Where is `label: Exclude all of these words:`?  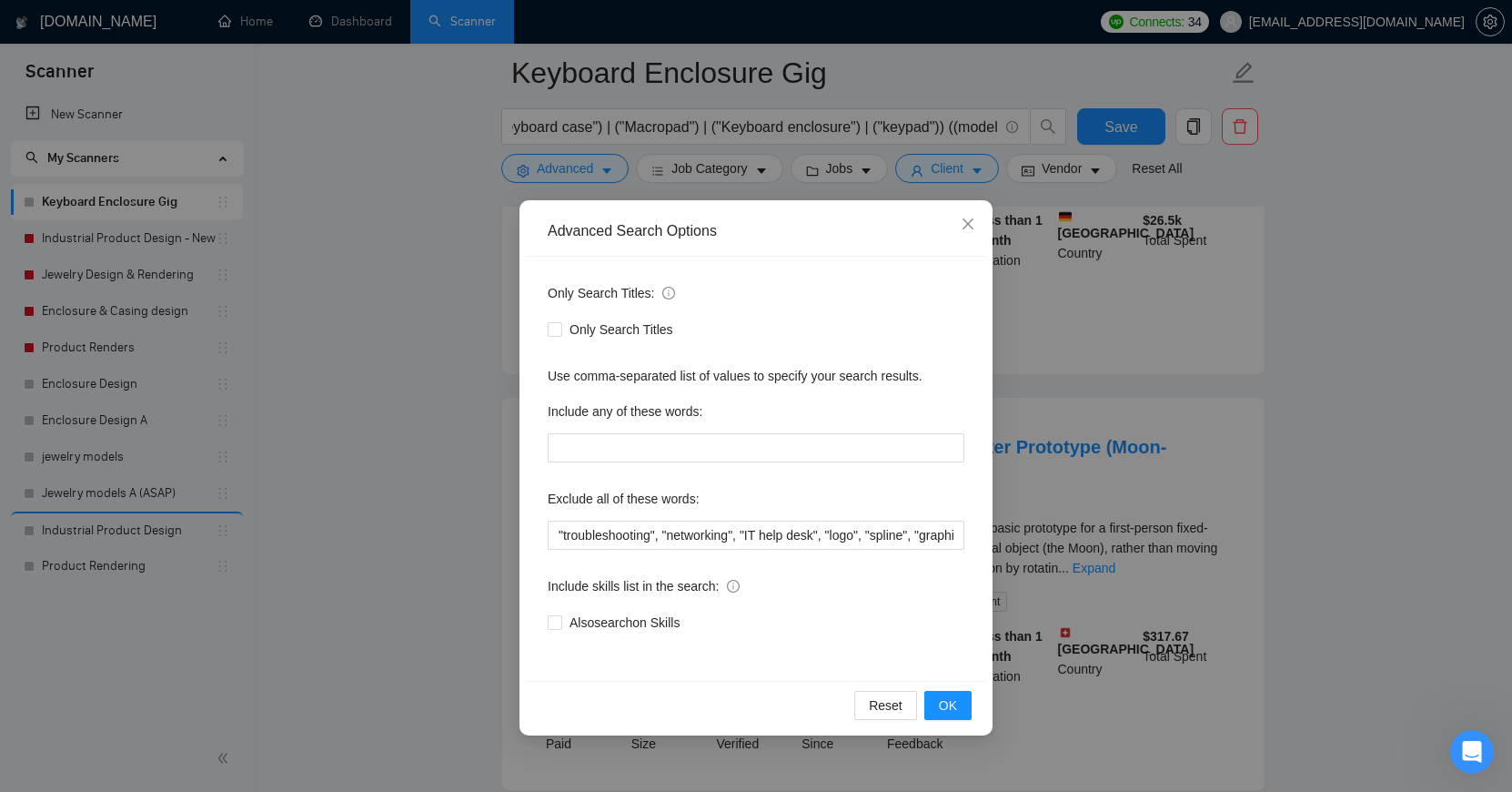 label: Exclude all of these words: is located at coordinates (624, 499).